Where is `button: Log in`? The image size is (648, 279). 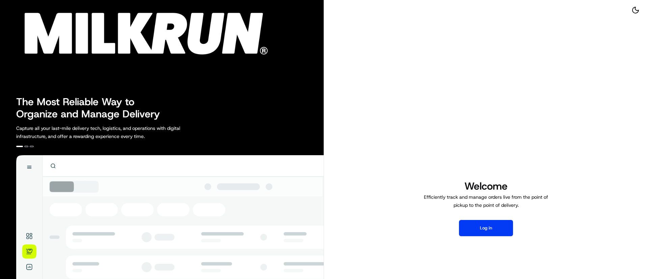 button: Log in is located at coordinates (486, 228).